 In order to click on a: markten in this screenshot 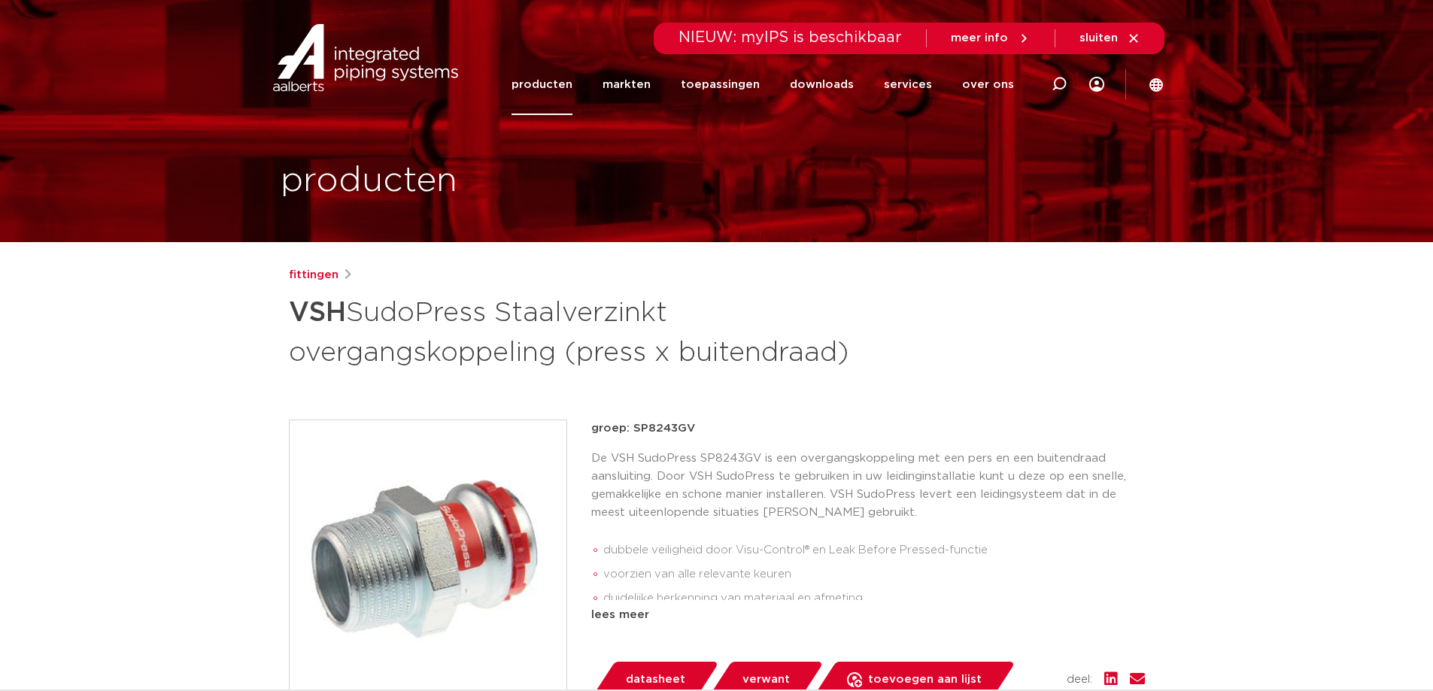, I will do `click(627, 84)`.